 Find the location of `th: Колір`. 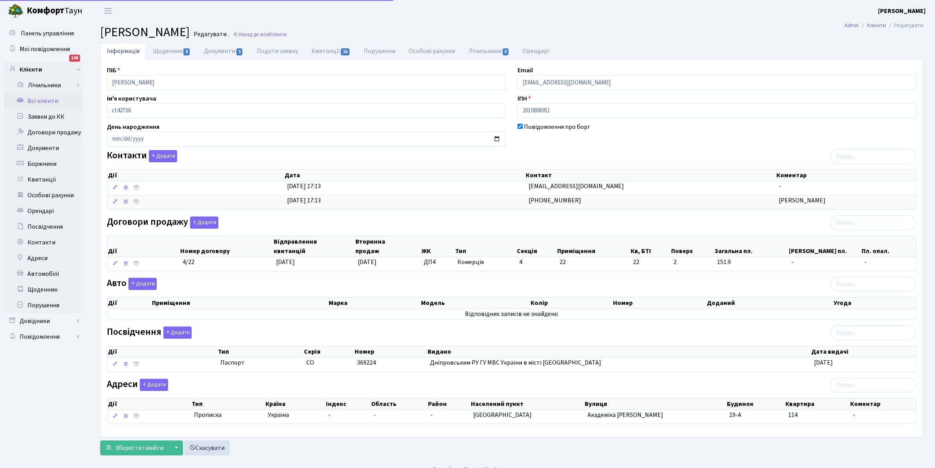

th: Колір is located at coordinates (571, 303).